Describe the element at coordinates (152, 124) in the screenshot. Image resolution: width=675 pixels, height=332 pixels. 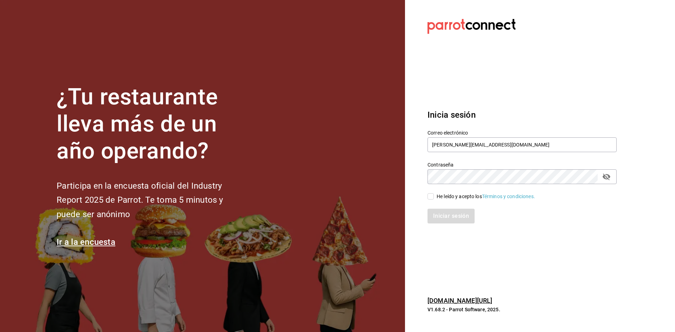
I see `h1: ¿Tu restaurante lleva más de un año operando?` at that location.